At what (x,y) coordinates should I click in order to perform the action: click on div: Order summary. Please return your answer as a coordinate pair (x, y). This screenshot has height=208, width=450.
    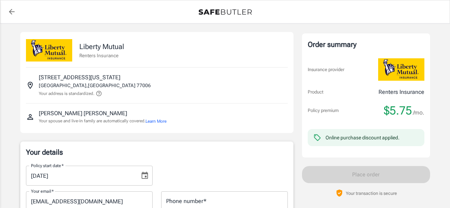
    Looking at the image, I should click on (366, 44).